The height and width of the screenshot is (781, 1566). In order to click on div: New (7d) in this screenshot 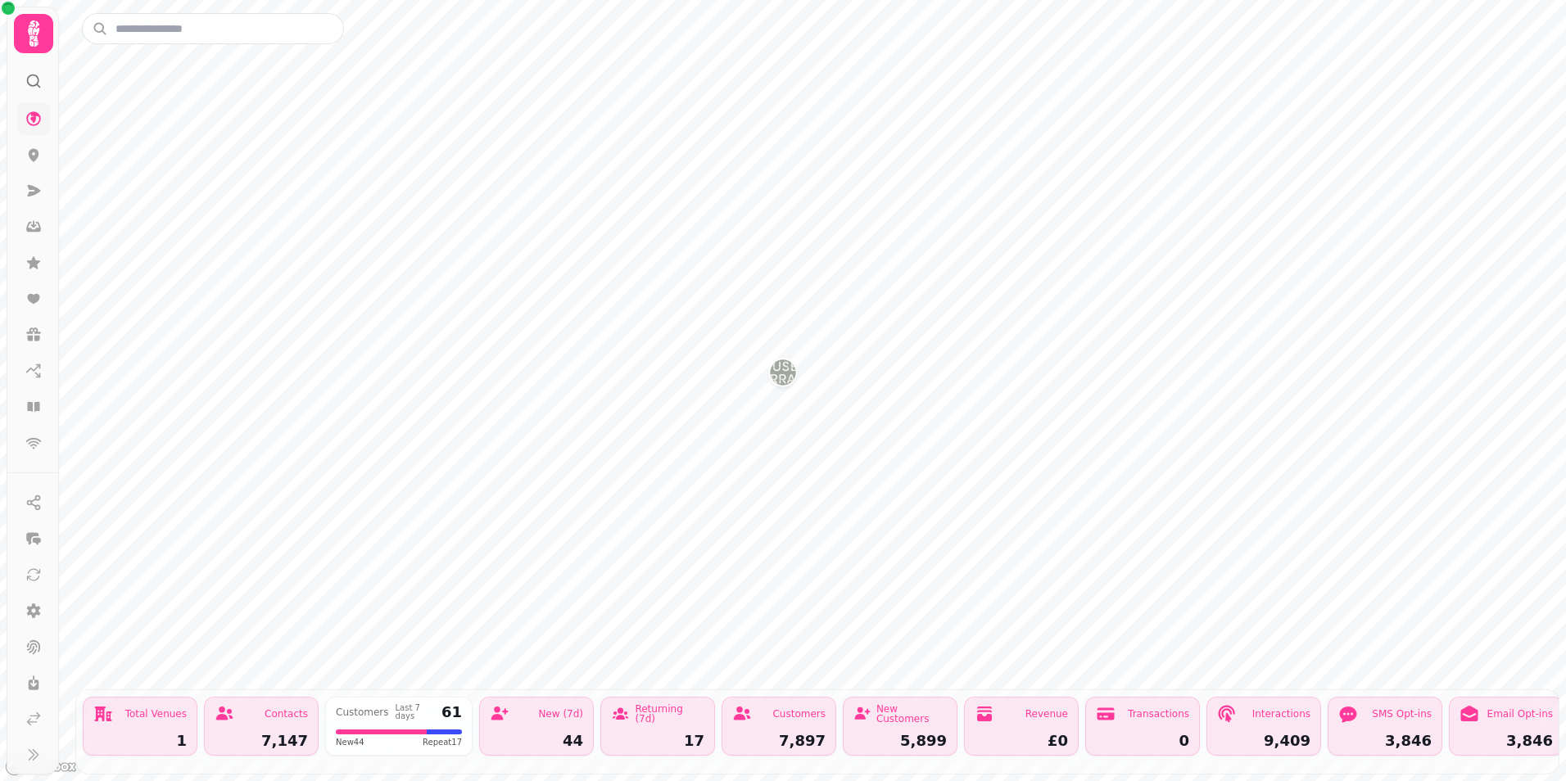, I will do `click(560, 714)`.